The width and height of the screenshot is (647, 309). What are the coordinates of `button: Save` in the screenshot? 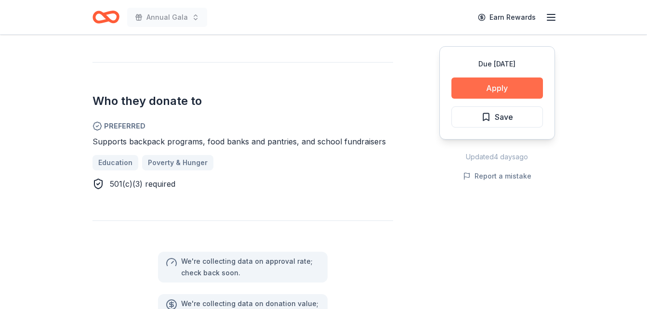 It's located at (497, 117).